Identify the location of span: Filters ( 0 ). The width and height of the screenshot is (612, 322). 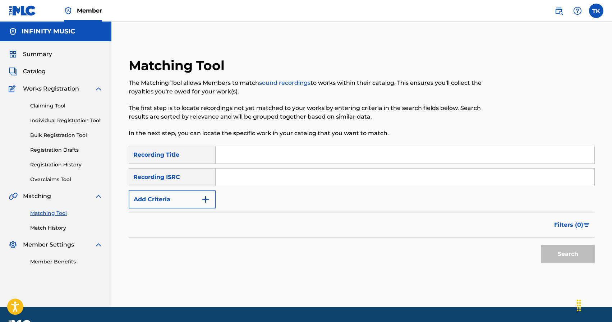
(569, 225).